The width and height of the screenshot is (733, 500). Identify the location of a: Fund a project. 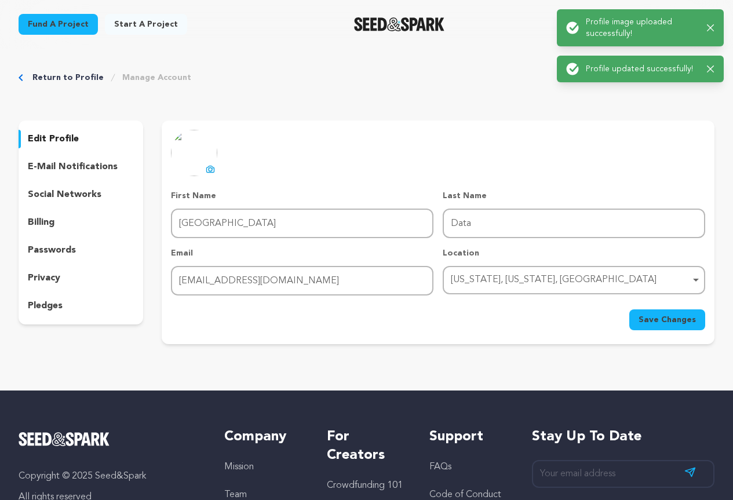
(58, 24).